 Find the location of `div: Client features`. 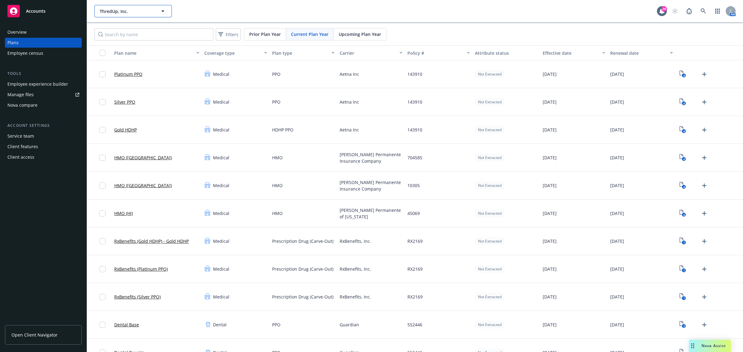

div: Client features is located at coordinates (23, 147).